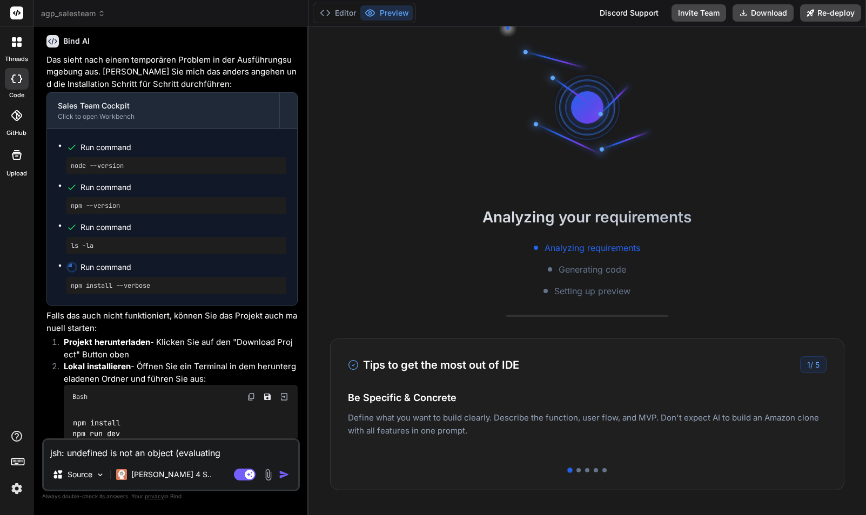 The height and width of the screenshot is (515, 866). Describe the element at coordinates (176, 246) in the screenshot. I see `pre: ls -la` at that location.